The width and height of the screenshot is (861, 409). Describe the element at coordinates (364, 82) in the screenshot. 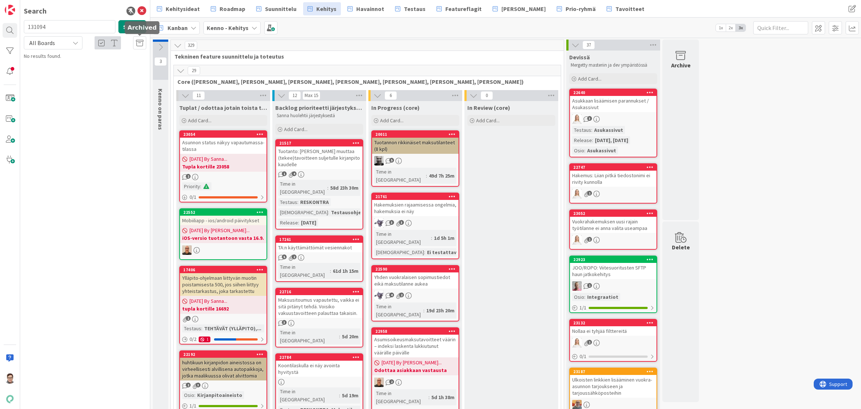

I see `span: Core (Pasi, Jussi, JaakkoHä, Jyri, Leo, MikkoK, Väinö, MattiH)` at that location.